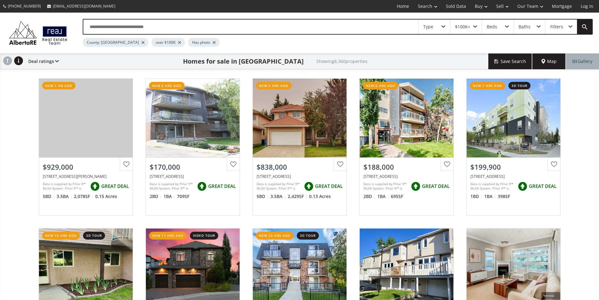  I want to click on span: 0.15 Acres, so click(106, 196).